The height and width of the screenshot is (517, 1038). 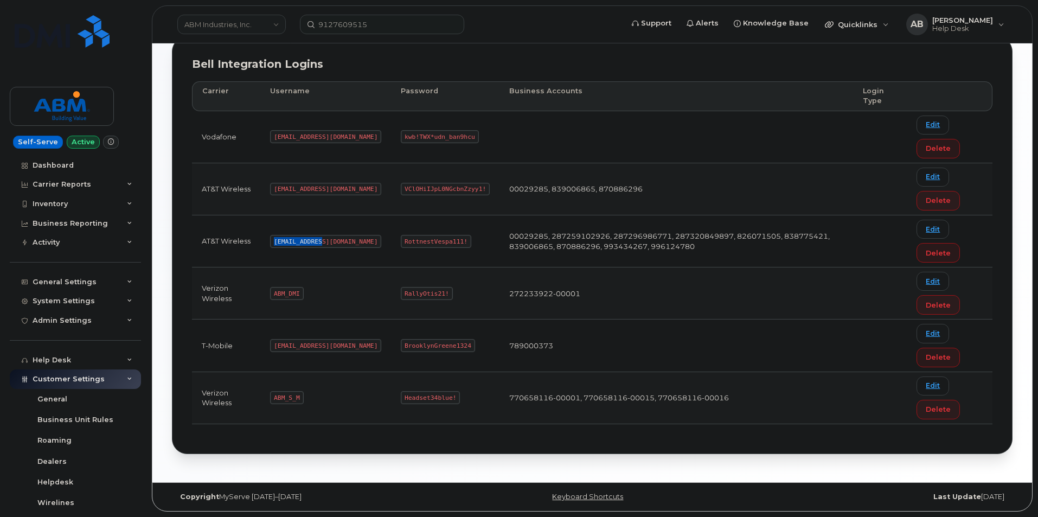 What do you see at coordinates (677, 241) in the screenshot?
I see `td: 00029285, 287259102926, 287296986771, 287320849897, 826071505, 838775421, 839006865, 870886296, 9...` at bounding box center [677, 241].